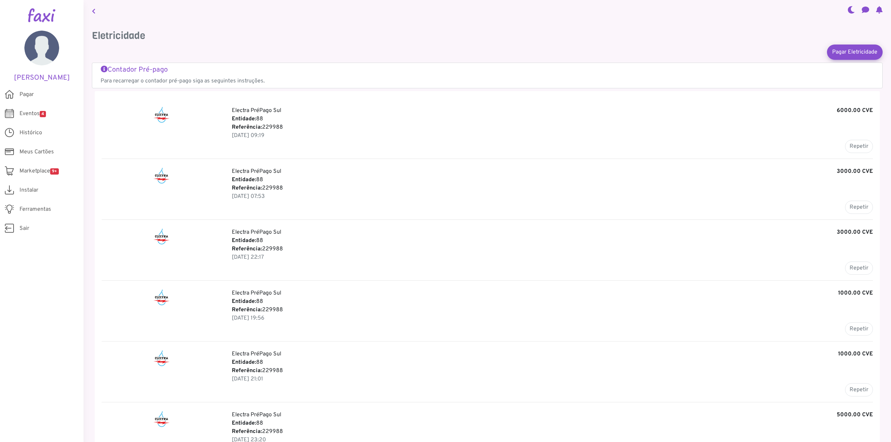  What do you see at coordinates (552, 379) in the screenshot?
I see `p: 08 Jun 2024, 22:01` at bounding box center [552, 379].